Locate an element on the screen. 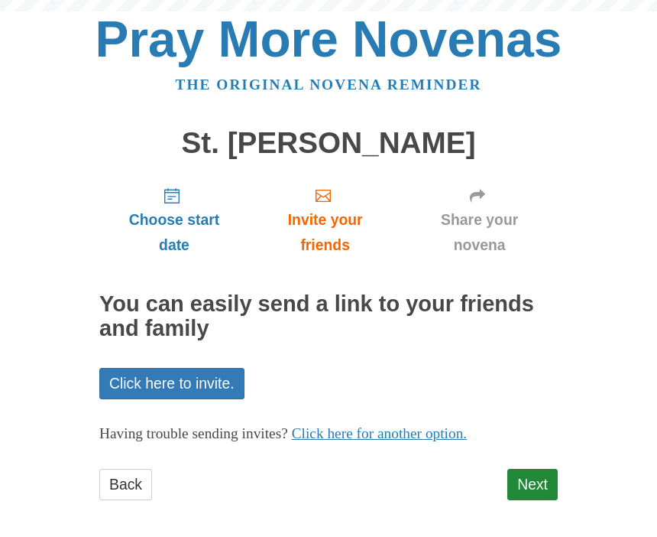 This screenshot has height=537, width=657. span: Share your novena is located at coordinates (479, 232).